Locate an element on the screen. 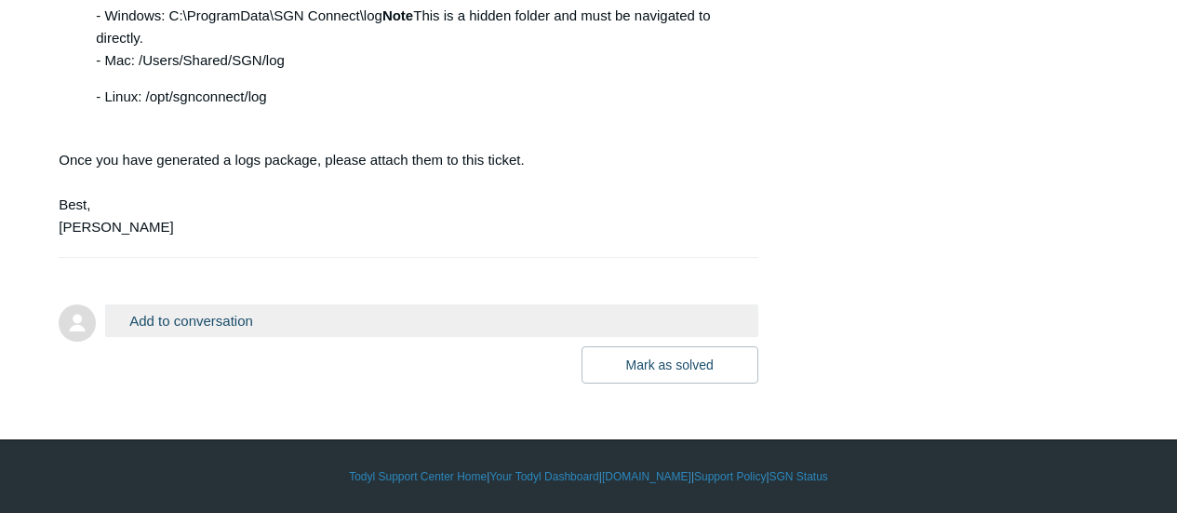 Image resolution: width=1177 pixels, height=513 pixels. a: Your Todyl Dashboard is located at coordinates (543, 476).